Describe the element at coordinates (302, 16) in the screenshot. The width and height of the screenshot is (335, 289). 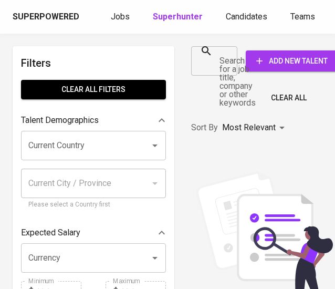
I see `span: Teams` at that location.